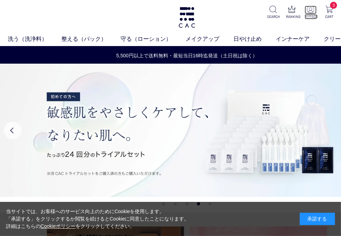 Image resolution: width=341 pixels, height=236 pixels. What do you see at coordinates (329, 12) in the screenshot?
I see `a: 3 CART` at bounding box center [329, 12].